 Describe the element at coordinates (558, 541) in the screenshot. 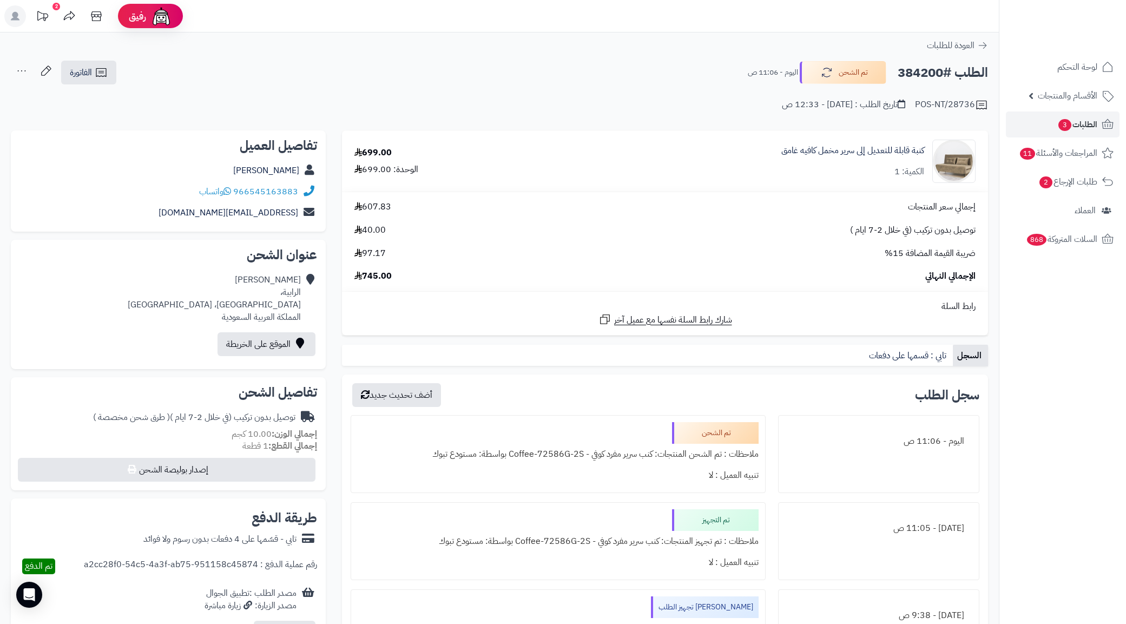

I see `div: ملاحظات : تم تجهيز المنتجات: كنب سرير مفرد كوفي - Coffee-72586G-2S بواسطة: مستودع تبوك` at that location.